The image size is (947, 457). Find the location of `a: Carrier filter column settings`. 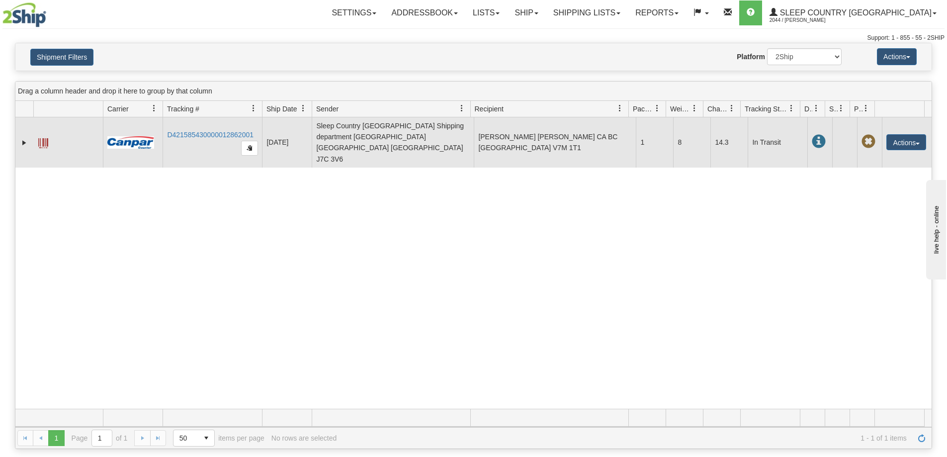

a: Carrier filter column settings is located at coordinates (154, 108).